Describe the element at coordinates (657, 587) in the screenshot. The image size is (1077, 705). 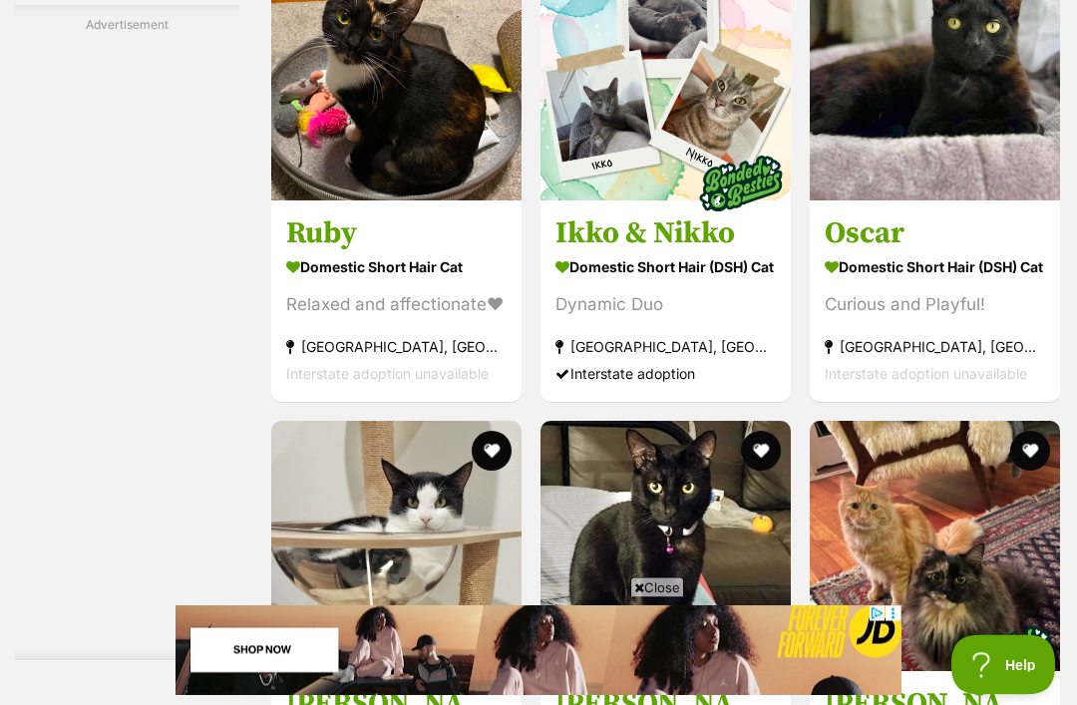
I see `span: Close` at that location.